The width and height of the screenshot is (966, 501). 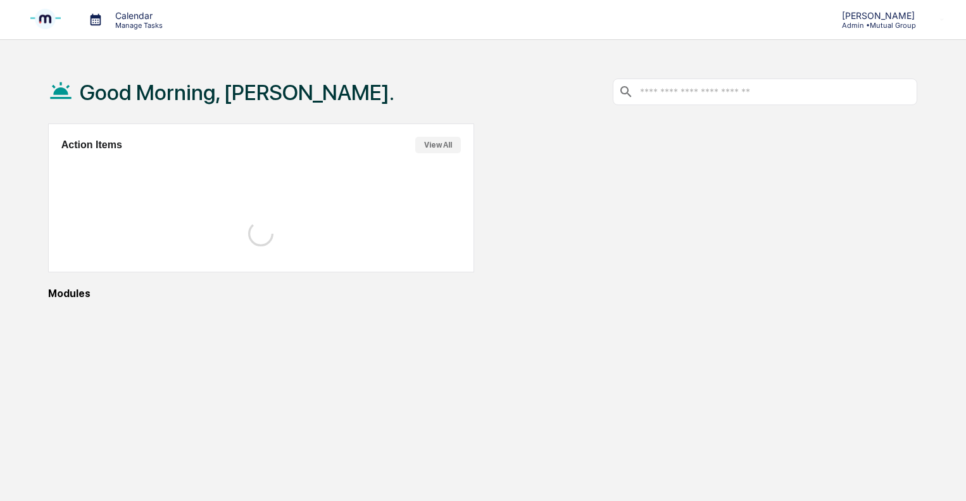 I want to click on div: Modules, so click(x=482, y=293).